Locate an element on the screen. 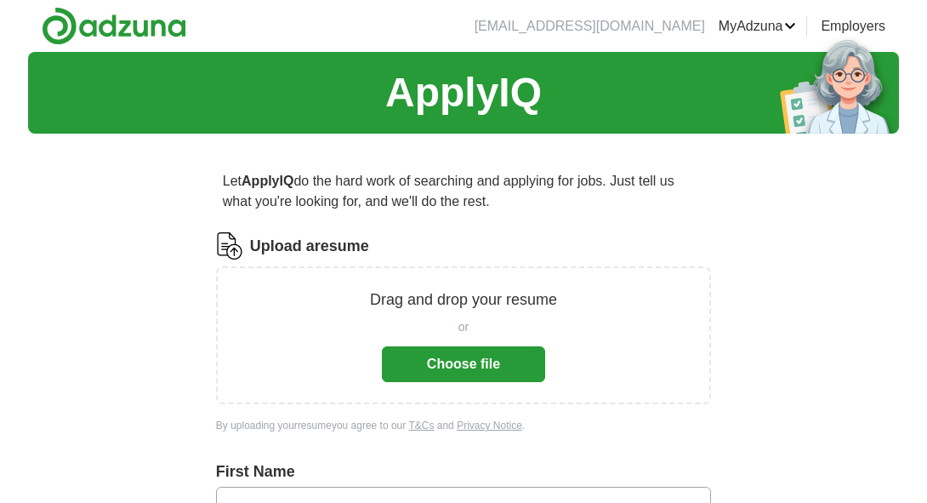  label: First Name is located at coordinates (464, 471).